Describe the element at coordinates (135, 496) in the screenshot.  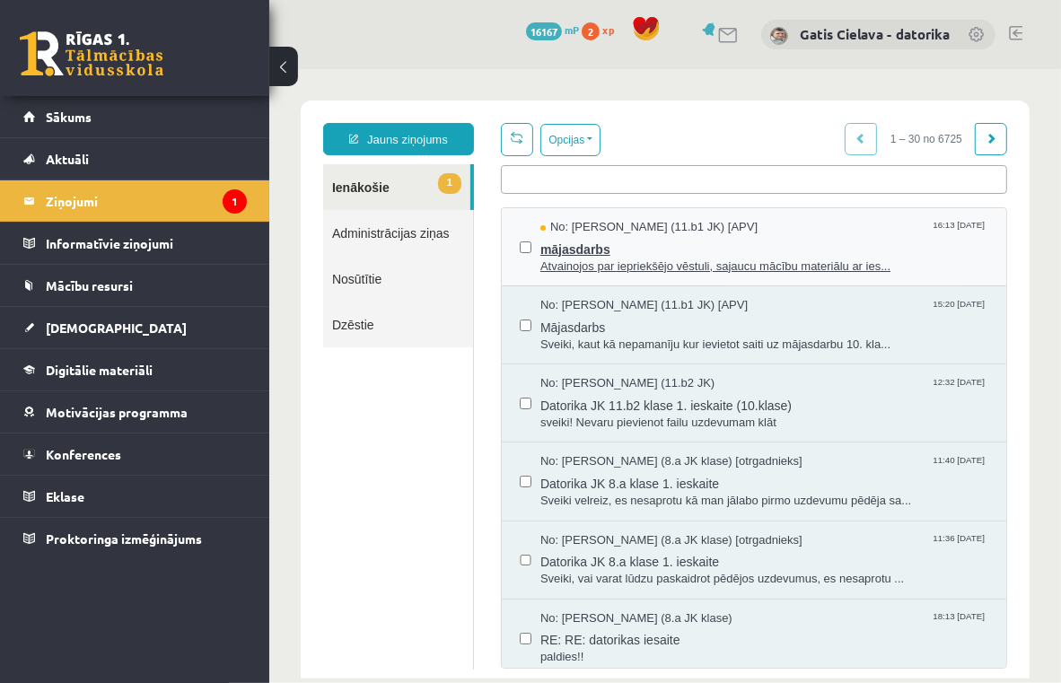
I see `a: Eklase` at that location.